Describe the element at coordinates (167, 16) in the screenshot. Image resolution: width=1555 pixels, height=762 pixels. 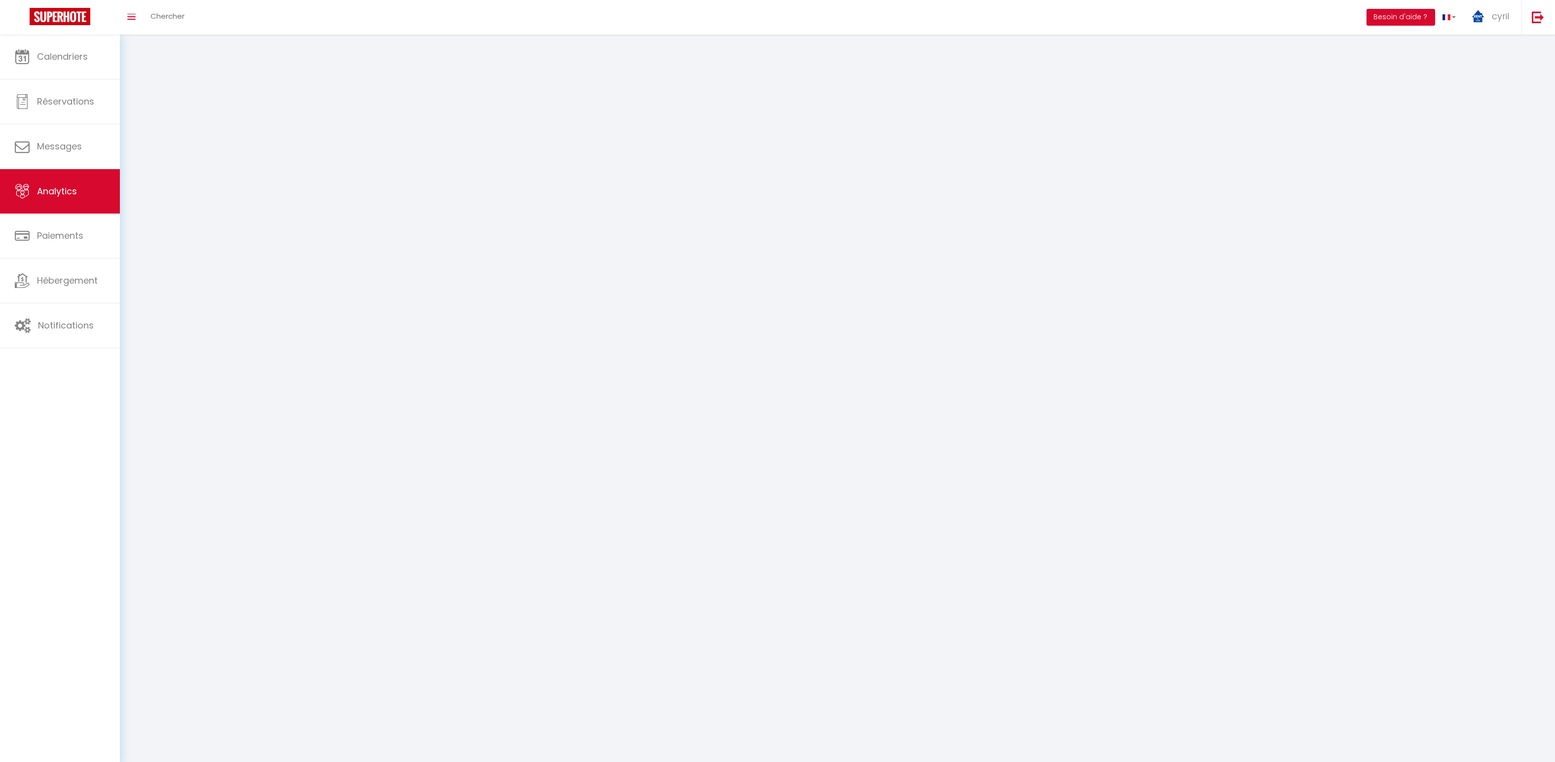
I see `span: Chercher` at that location.